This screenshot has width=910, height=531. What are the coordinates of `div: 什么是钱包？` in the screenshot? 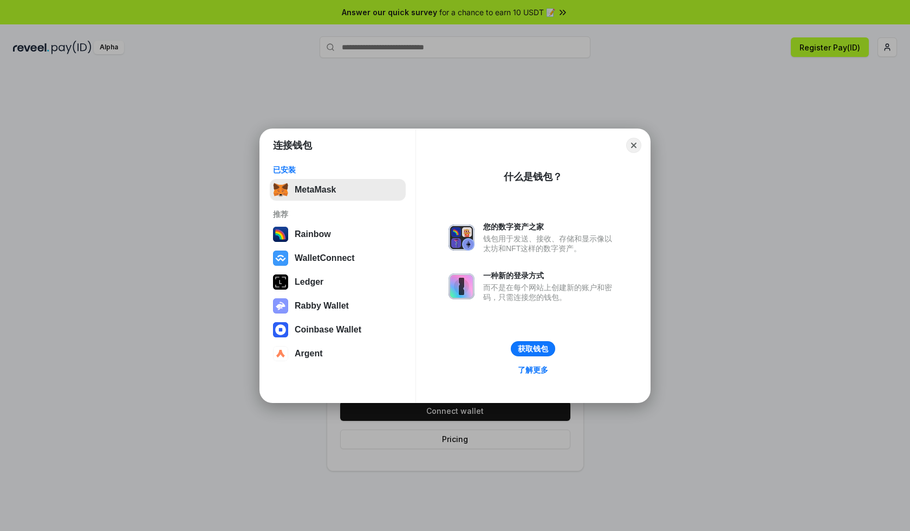 It's located at (533, 177).